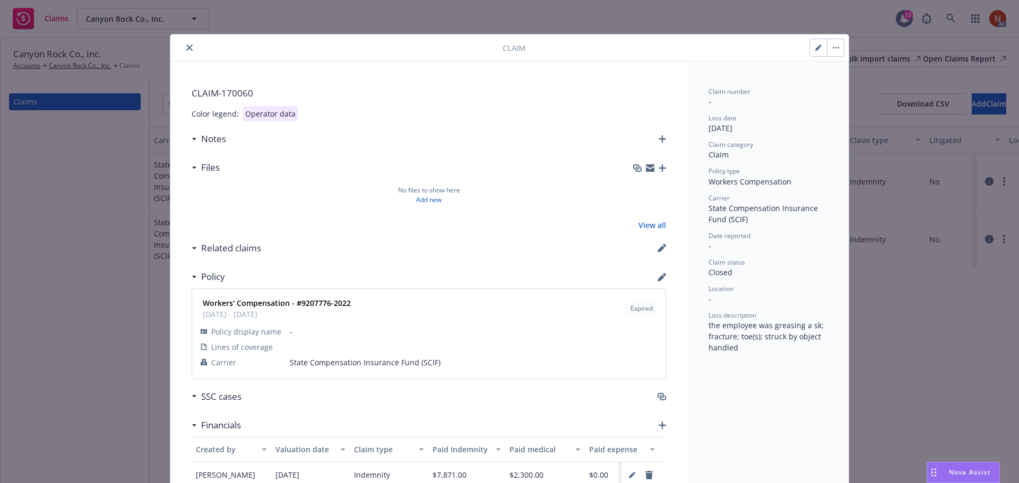 Image resolution: width=1019 pixels, height=483 pixels. I want to click on h3: Notes, so click(213, 139).